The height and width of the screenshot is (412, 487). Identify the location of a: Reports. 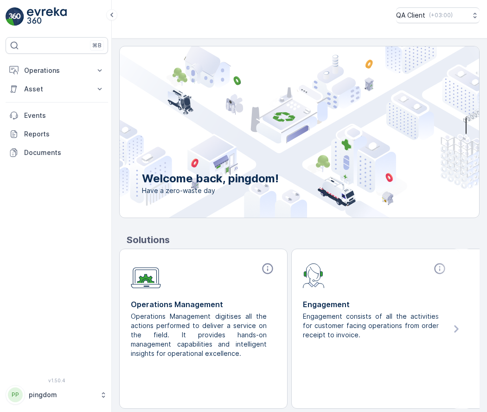
(57, 134).